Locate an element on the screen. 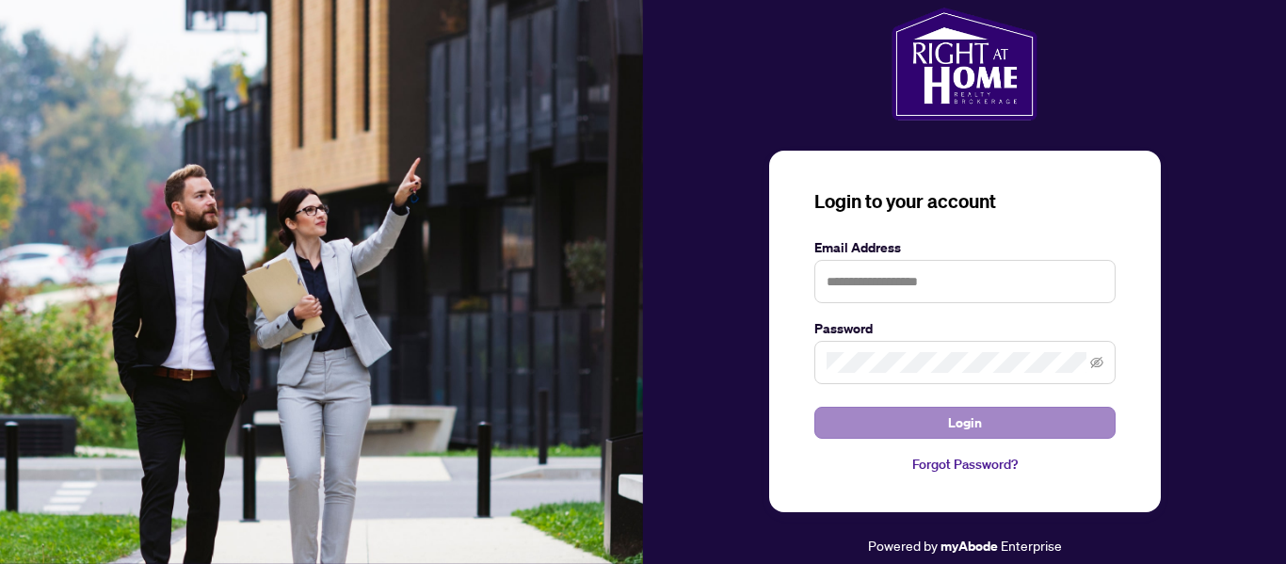  span: Login is located at coordinates (965, 423).